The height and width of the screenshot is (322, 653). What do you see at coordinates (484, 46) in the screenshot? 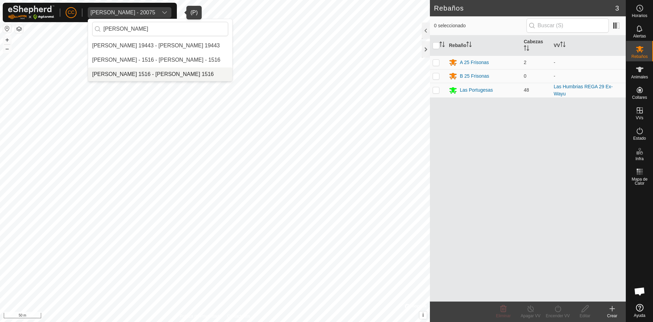
I see `th: Rebaño` at bounding box center [484, 46].